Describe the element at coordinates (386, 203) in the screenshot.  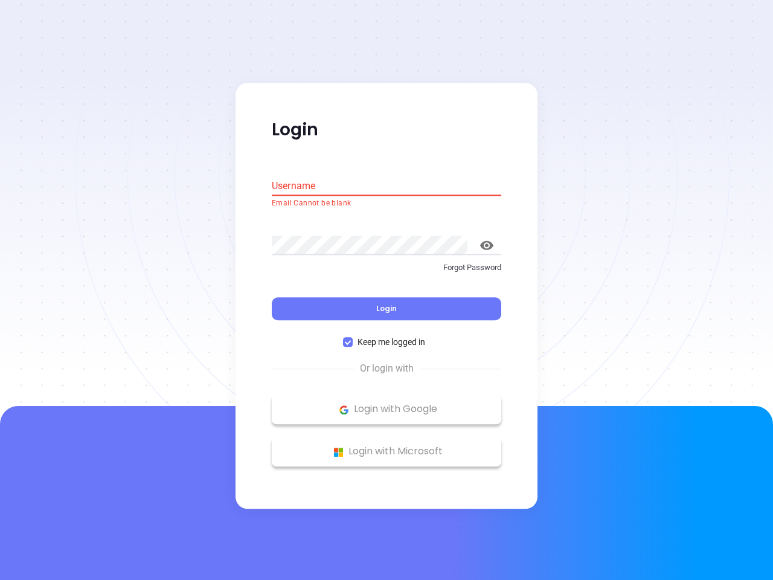
I see `p: Email Cannot be blank` at that location.